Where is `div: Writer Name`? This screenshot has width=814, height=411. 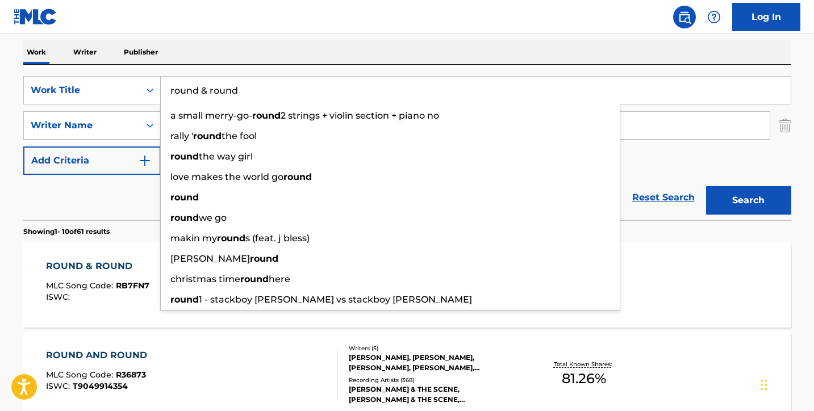 div: Writer Name is located at coordinates (82, 126).